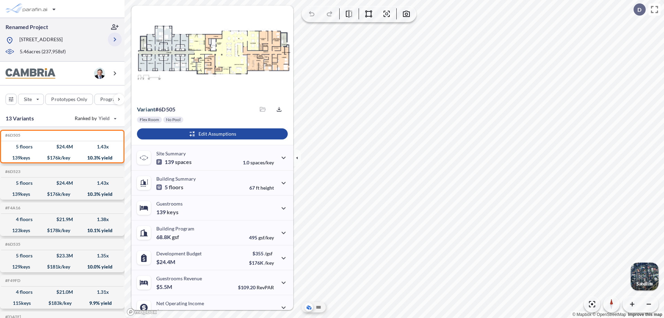 Image resolution: width=664 pixels, height=318 pixels. What do you see at coordinates (609, 314) in the screenshot?
I see `a: OpenStreetMap` at bounding box center [609, 314].